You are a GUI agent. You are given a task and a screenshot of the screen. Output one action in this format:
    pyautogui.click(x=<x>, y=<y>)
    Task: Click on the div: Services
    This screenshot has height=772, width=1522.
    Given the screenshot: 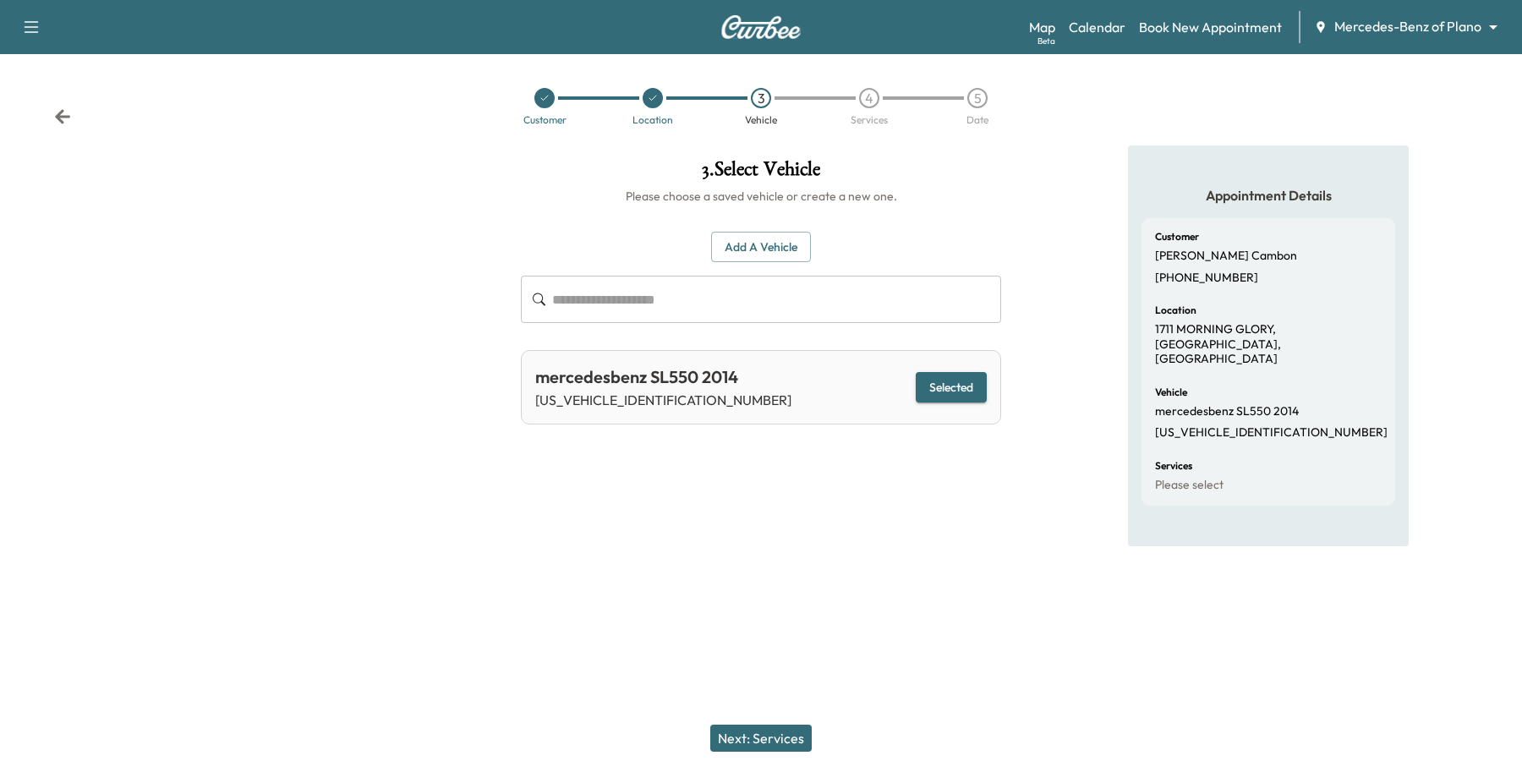 What is the action you would take?
    pyautogui.click(x=869, y=120)
    